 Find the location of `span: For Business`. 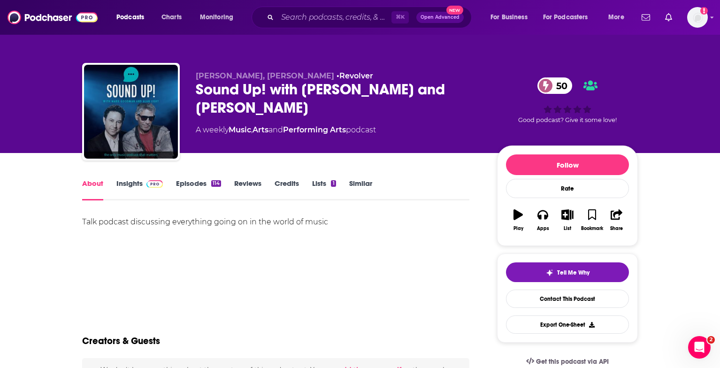

span: For Business is located at coordinates (509, 17).